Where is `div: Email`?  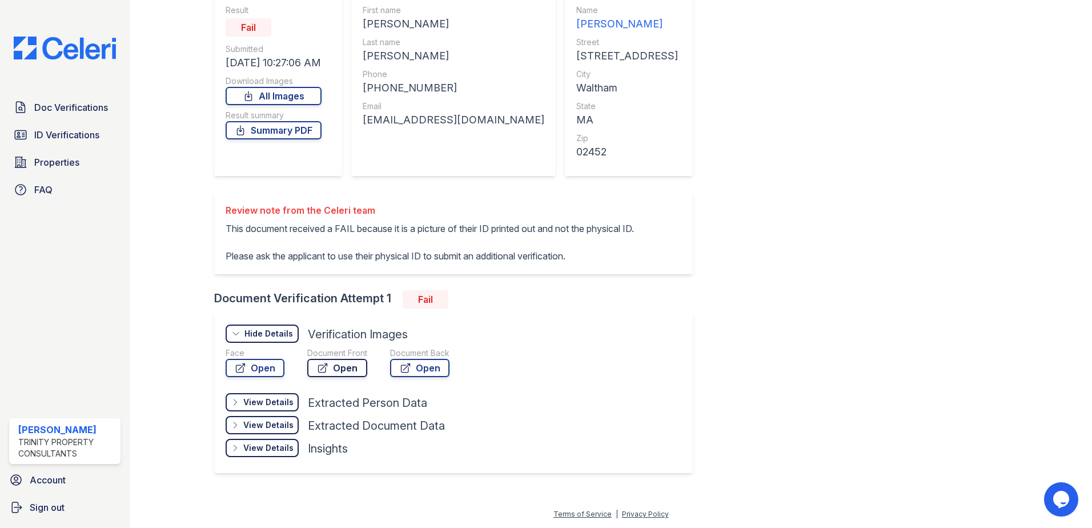
div: Email is located at coordinates (454, 106).